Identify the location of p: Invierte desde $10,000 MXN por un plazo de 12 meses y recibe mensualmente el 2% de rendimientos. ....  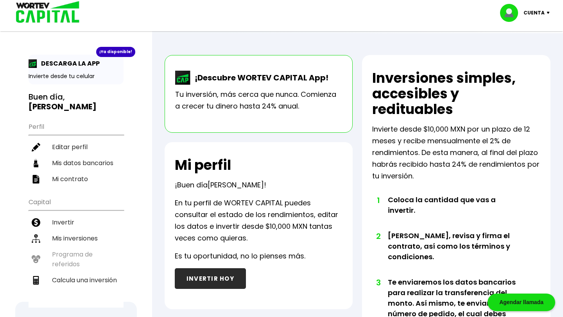
(456, 153).